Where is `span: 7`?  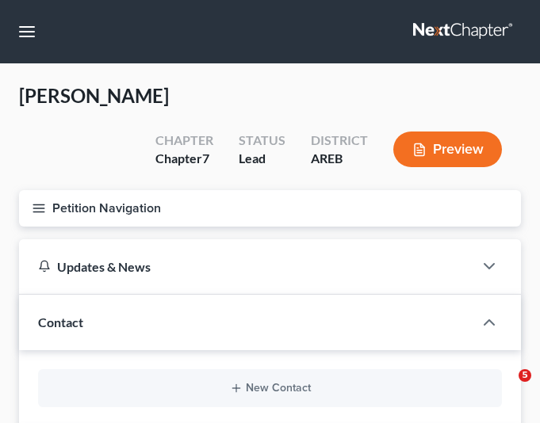 span: 7 is located at coordinates (205, 158).